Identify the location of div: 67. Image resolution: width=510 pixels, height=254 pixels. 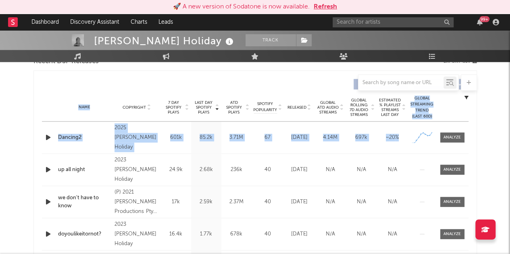
(267, 138).